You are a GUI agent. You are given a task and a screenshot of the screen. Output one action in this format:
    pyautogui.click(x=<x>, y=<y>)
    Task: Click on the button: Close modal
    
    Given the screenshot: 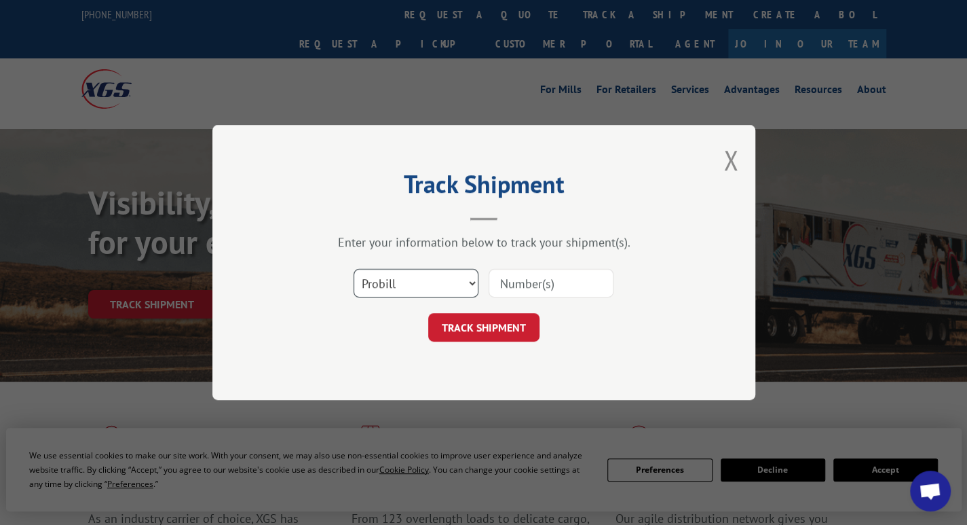 What is the action you would take?
    pyautogui.click(x=731, y=159)
    